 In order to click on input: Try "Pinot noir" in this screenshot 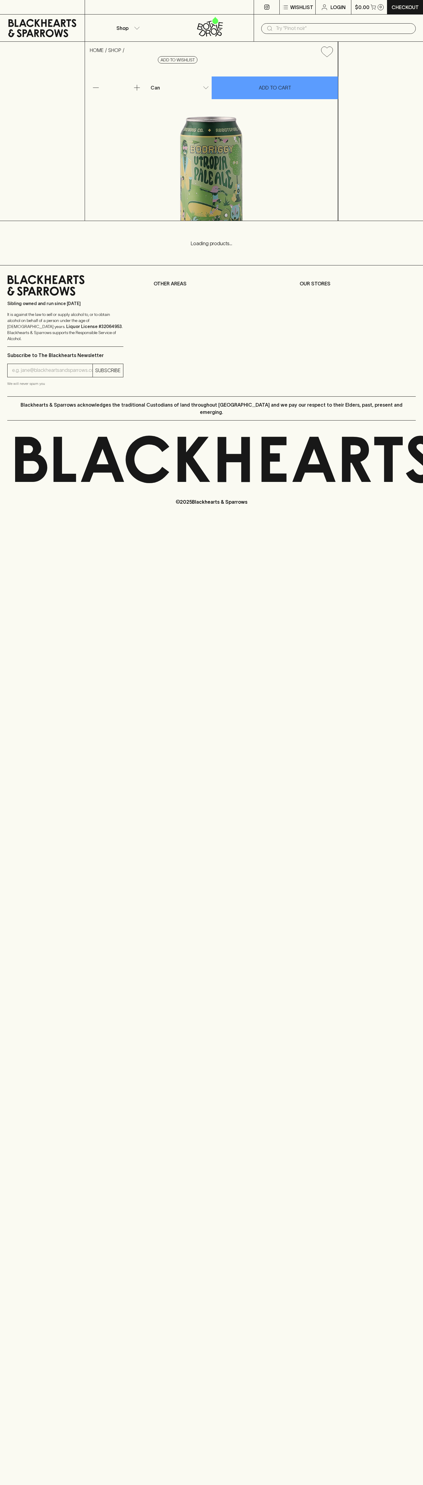, I will do `click(343, 28)`.